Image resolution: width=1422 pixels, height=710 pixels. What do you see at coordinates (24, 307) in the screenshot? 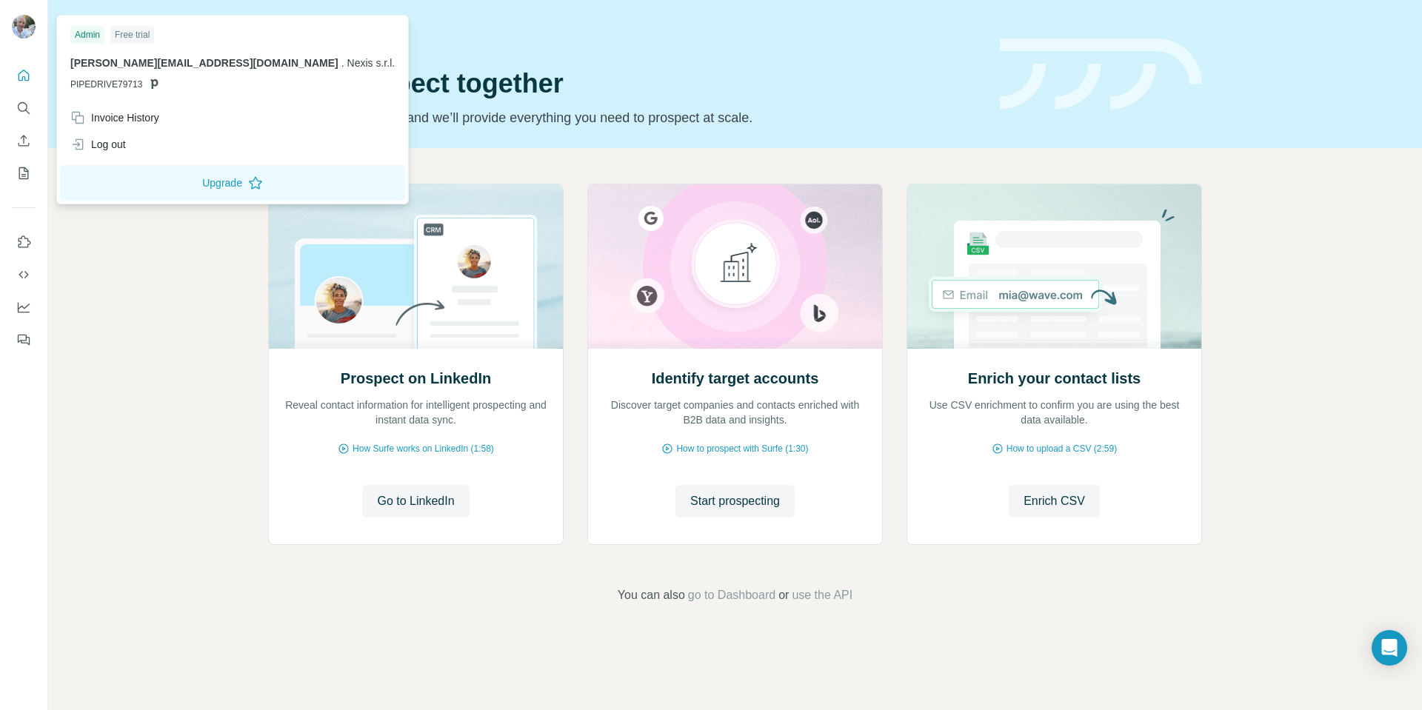
I see `button: Dashboard` at bounding box center [24, 307].